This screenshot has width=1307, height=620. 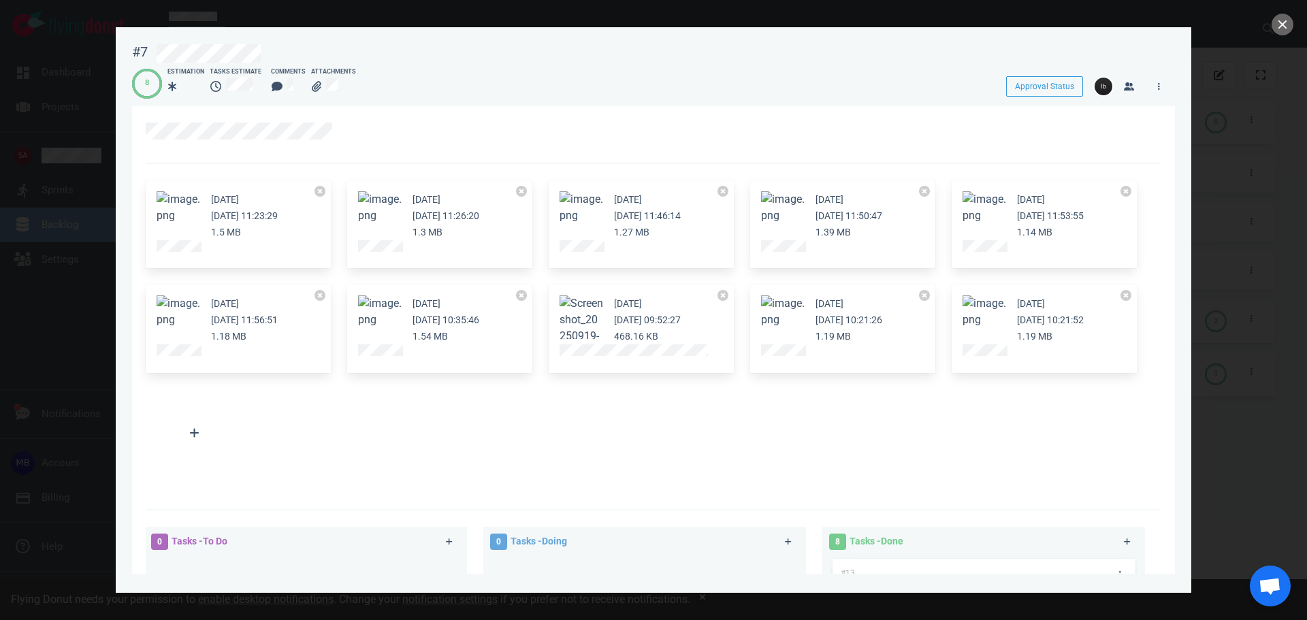 I want to click on button: close, so click(x=1283, y=25).